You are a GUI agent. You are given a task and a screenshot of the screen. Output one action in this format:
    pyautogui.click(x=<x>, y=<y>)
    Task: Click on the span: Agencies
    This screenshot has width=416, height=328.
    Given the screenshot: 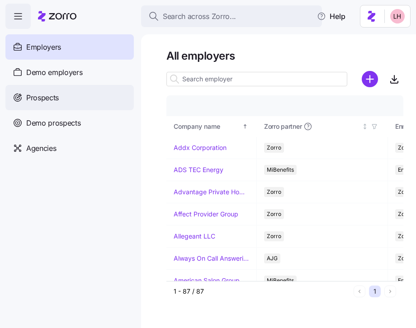 What is the action you would take?
    pyautogui.click(x=41, y=148)
    